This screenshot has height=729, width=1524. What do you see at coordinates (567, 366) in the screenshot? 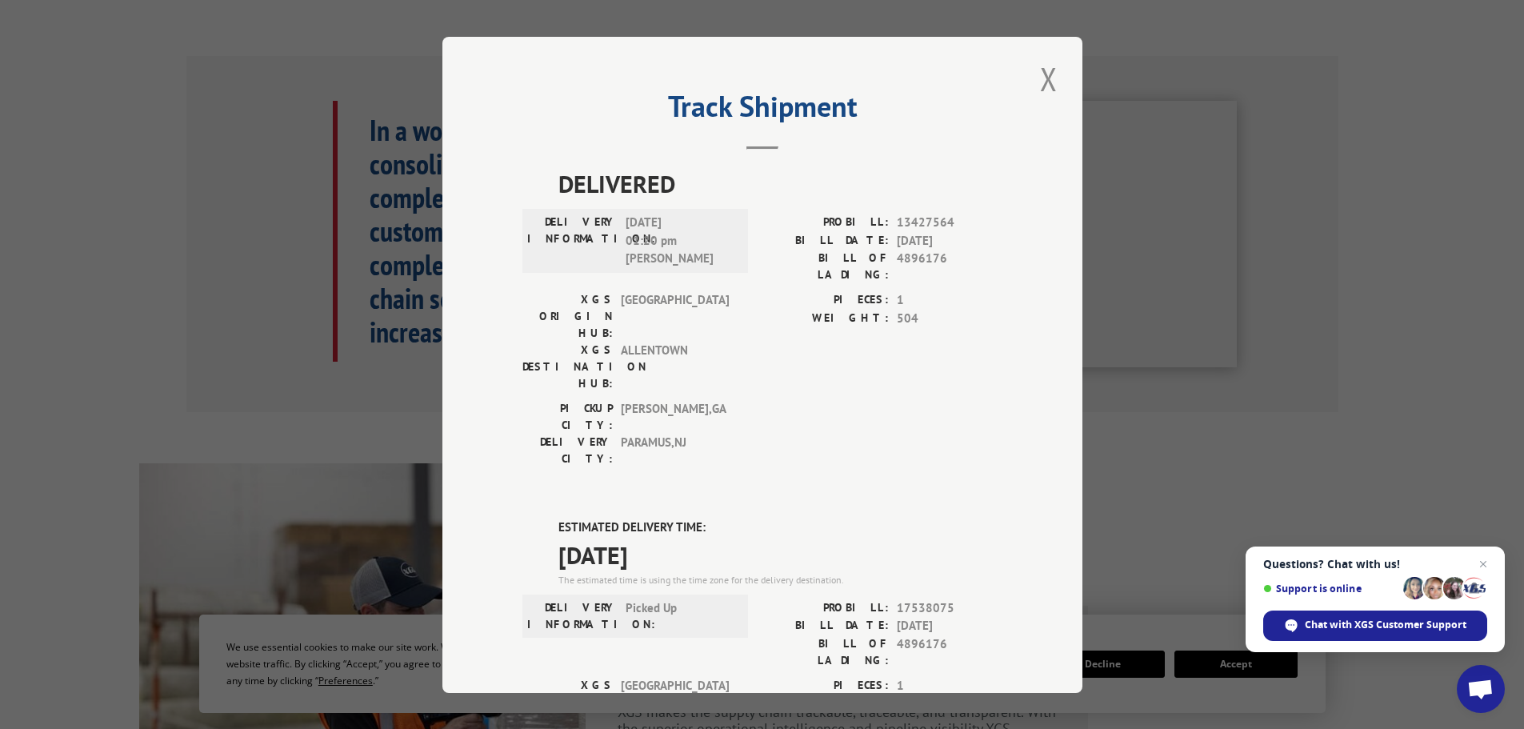
I see `label: XGS DESTINATION HUB:` at bounding box center [567, 366].